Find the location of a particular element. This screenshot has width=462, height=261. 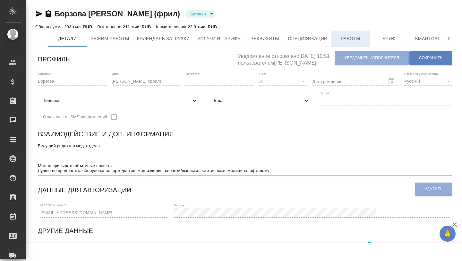

p: К выставлению is located at coordinates (172, 27).